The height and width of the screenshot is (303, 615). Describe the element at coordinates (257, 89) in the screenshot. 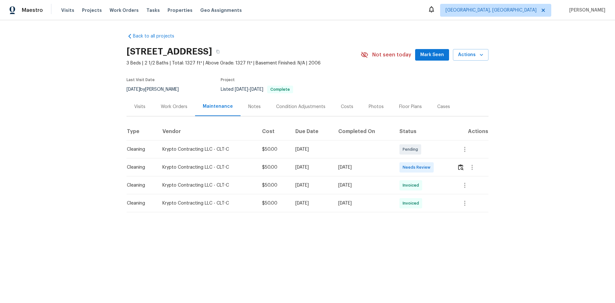

I see `span: Listed` at that location.